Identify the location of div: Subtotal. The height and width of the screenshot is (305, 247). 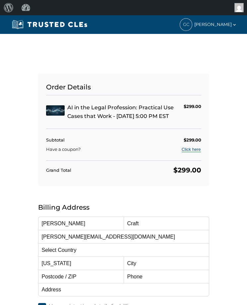
(55, 140).